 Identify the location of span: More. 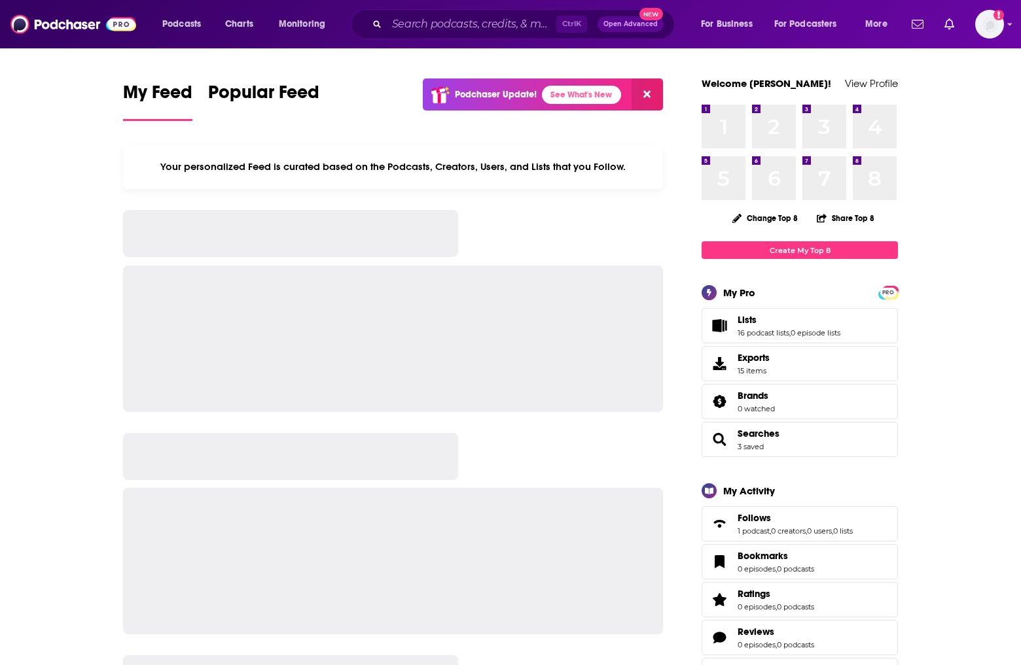
(876, 24).